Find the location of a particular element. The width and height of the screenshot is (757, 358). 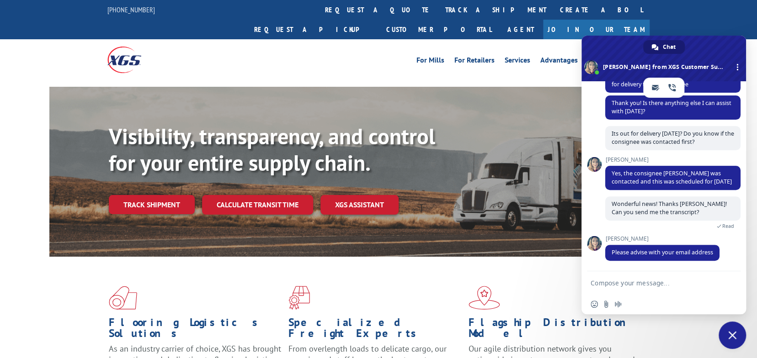

a: Advantages is located at coordinates (559, 62).